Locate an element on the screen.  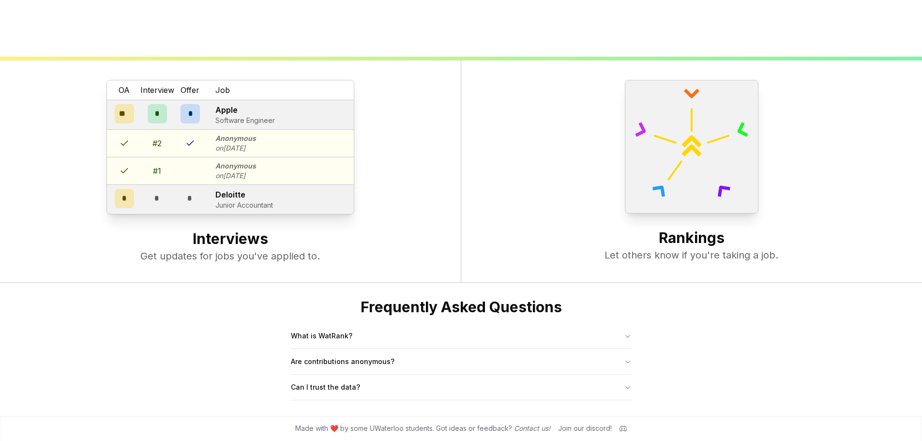
button: Are contributions anonymous? is located at coordinates (461, 362).